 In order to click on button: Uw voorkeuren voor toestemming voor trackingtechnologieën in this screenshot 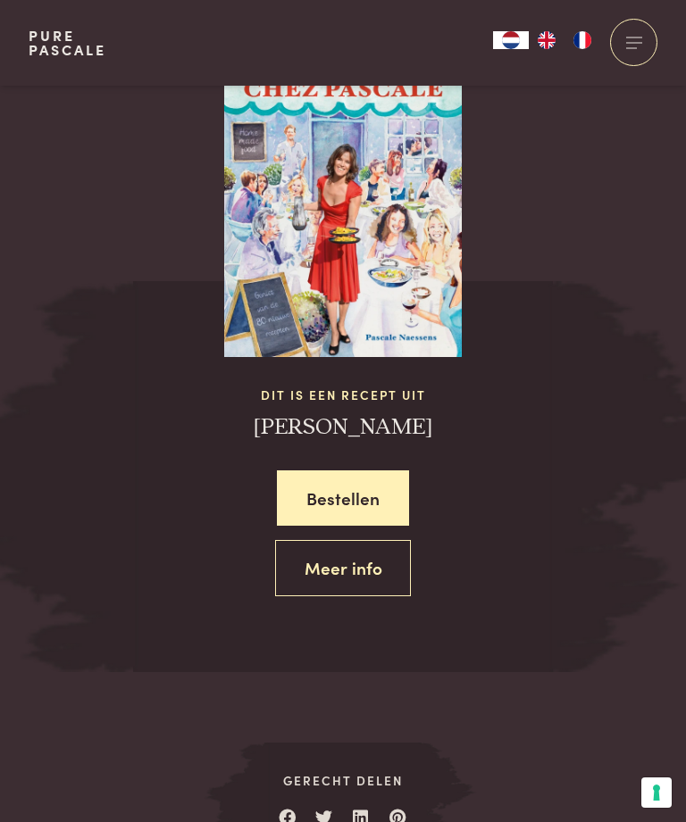, I will do `click(656, 793)`.